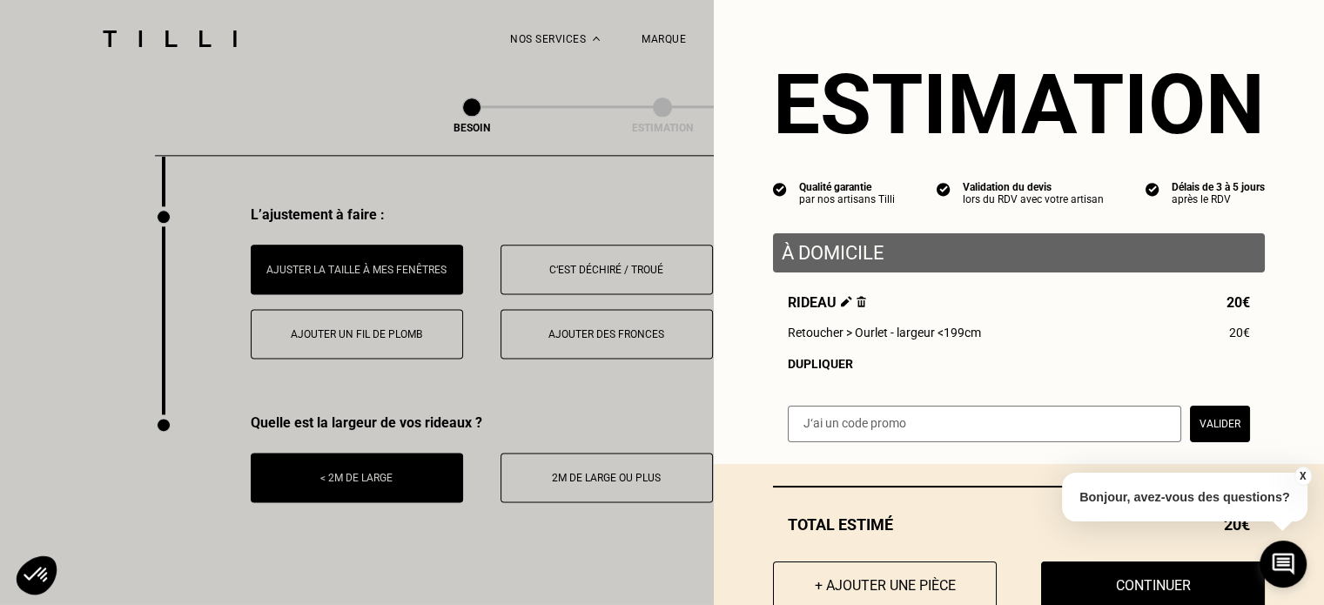 This screenshot has height=605, width=1324. What do you see at coordinates (1033, 187) in the screenshot?
I see `div: Validation du devis` at bounding box center [1033, 187].